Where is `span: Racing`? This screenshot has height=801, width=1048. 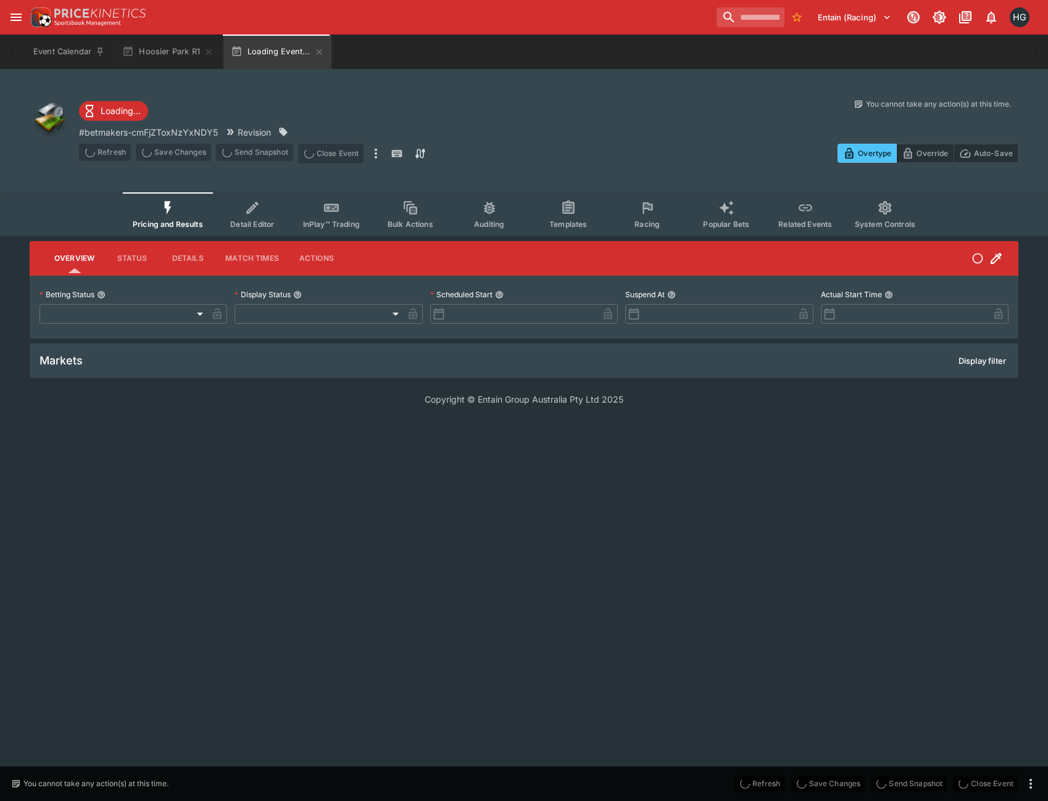
span: Racing is located at coordinates (647, 224).